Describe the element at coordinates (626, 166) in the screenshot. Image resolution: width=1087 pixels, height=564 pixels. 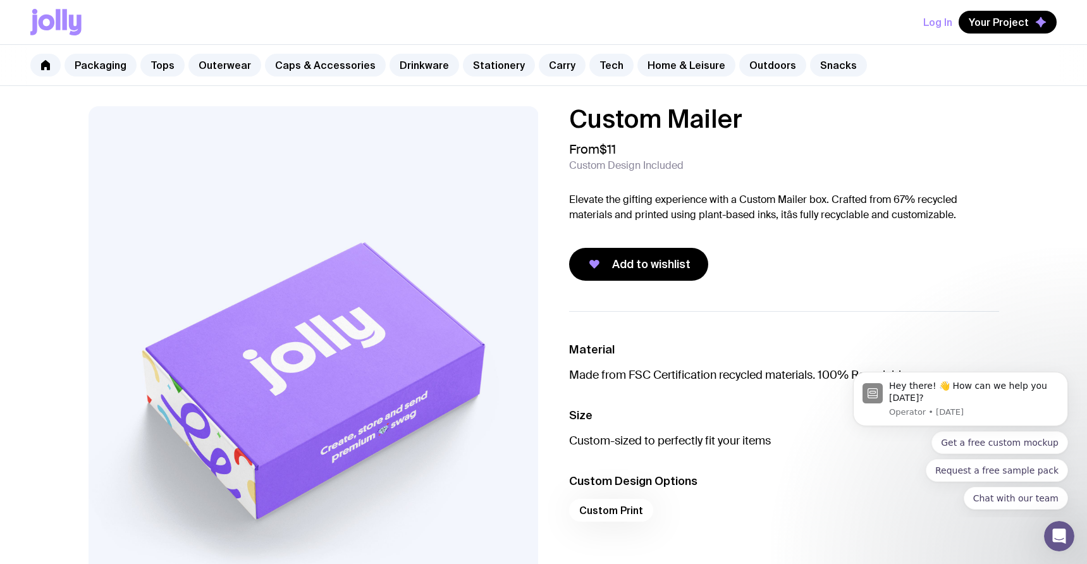
I see `span: Custom Design Included` at that location.